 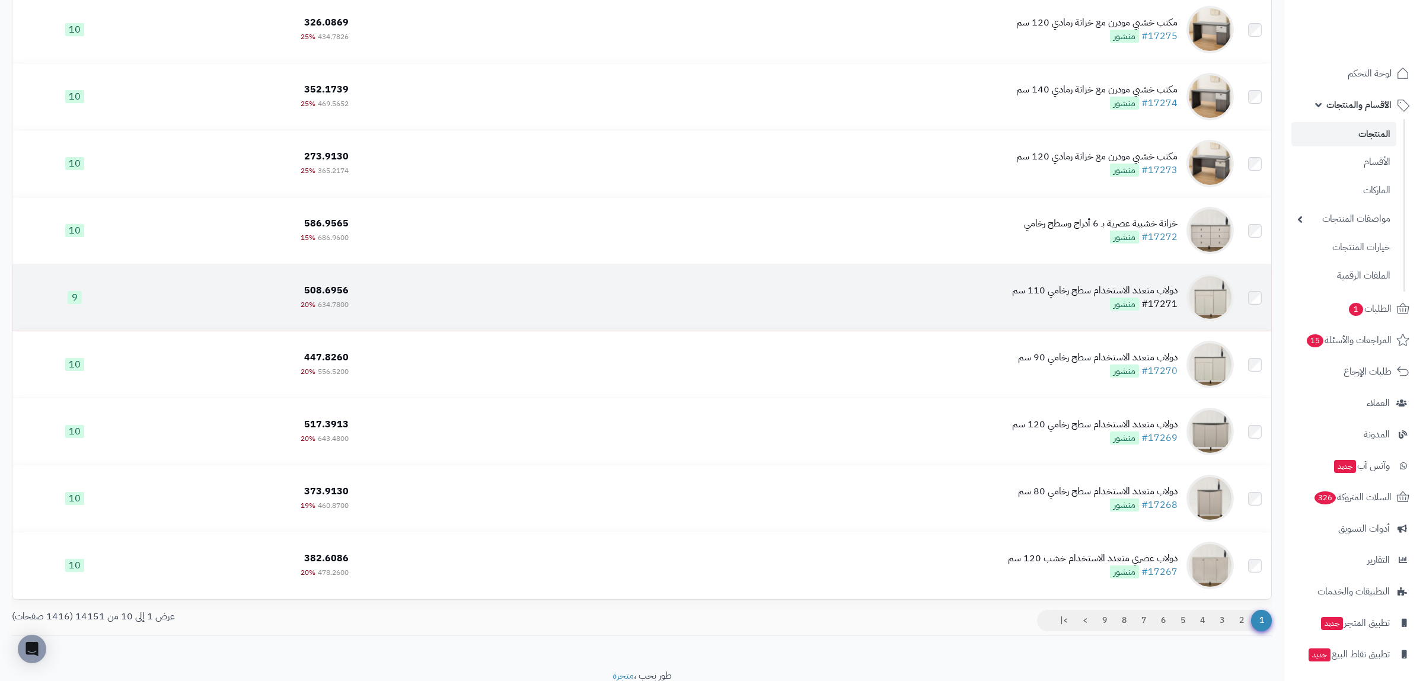 I want to click on span: الطلبات, so click(x=1369, y=309).